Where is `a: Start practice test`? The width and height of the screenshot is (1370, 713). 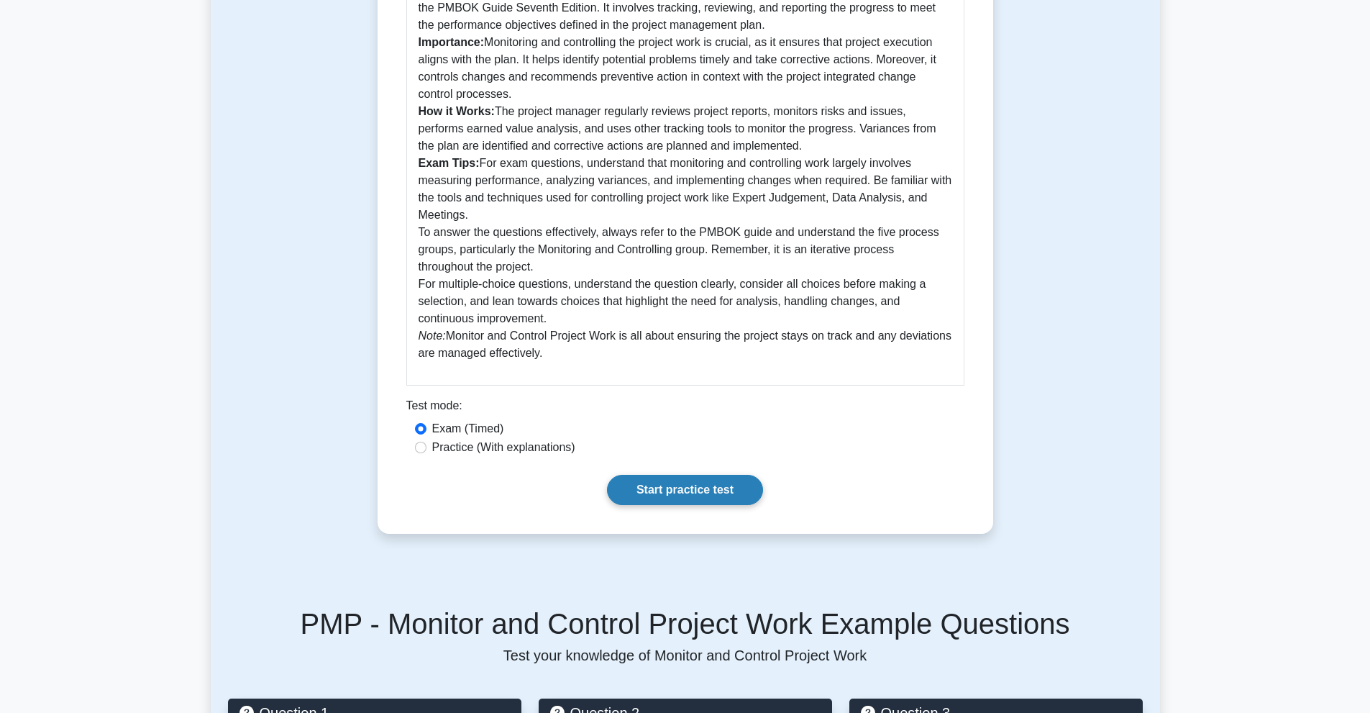
a: Start practice test is located at coordinates (685, 490).